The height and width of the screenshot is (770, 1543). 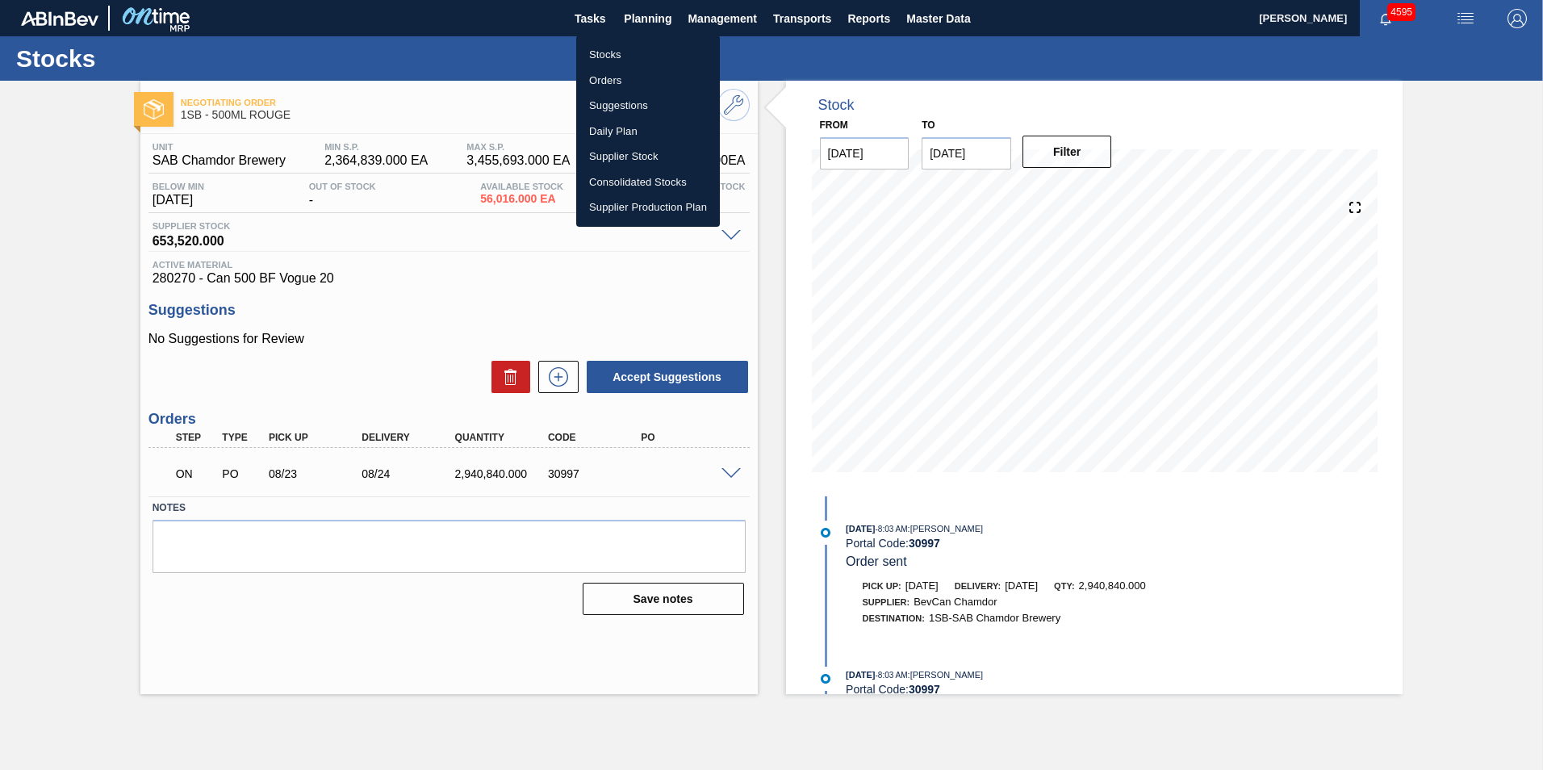 What do you see at coordinates (648, 81) in the screenshot?
I see `li: Orders` at bounding box center [648, 81].